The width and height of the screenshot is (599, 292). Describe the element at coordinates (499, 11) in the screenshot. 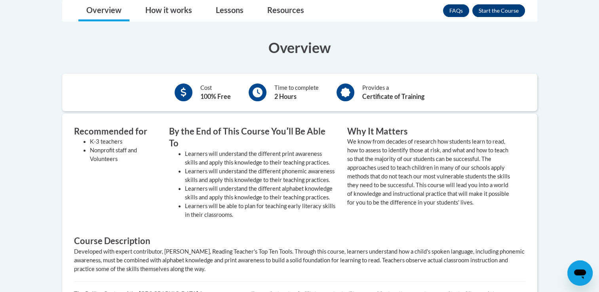

I see `button: Enroll` at that location.